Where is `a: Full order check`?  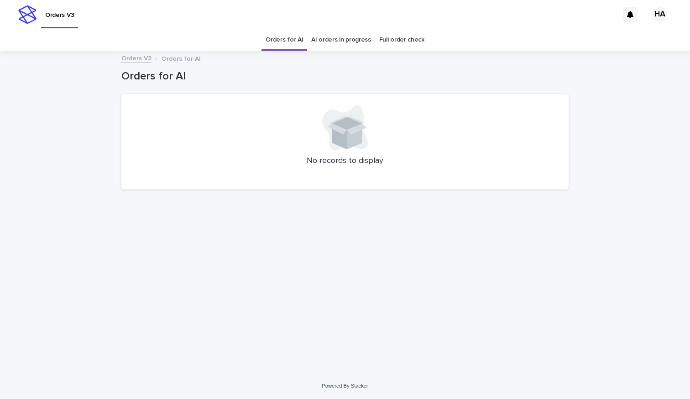 a: Full order check is located at coordinates (402, 40).